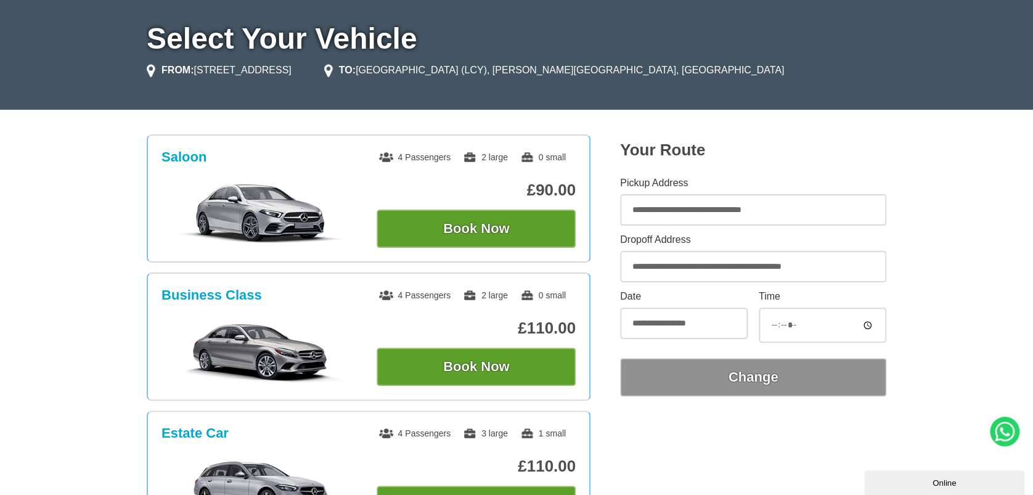 This screenshot has width=1033, height=495. What do you see at coordinates (195, 433) in the screenshot?
I see `h3: Estate Car` at bounding box center [195, 433].